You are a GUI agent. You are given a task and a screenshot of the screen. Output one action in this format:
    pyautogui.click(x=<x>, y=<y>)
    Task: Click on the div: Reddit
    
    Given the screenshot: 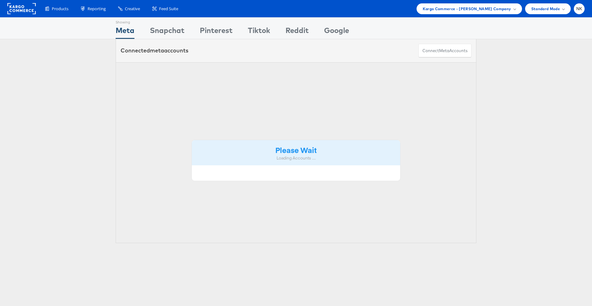 What is the action you would take?
    pyautogui.click(x=297, y=32)
    